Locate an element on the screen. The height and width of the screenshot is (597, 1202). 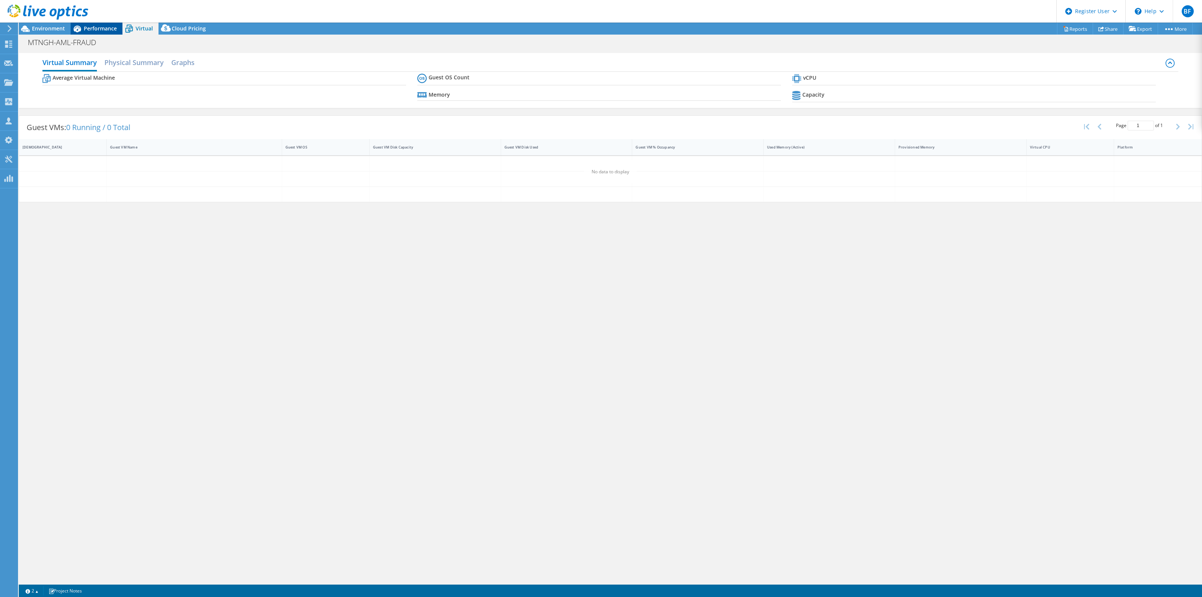
a: Project Notes is located at coordinates (65, 590).